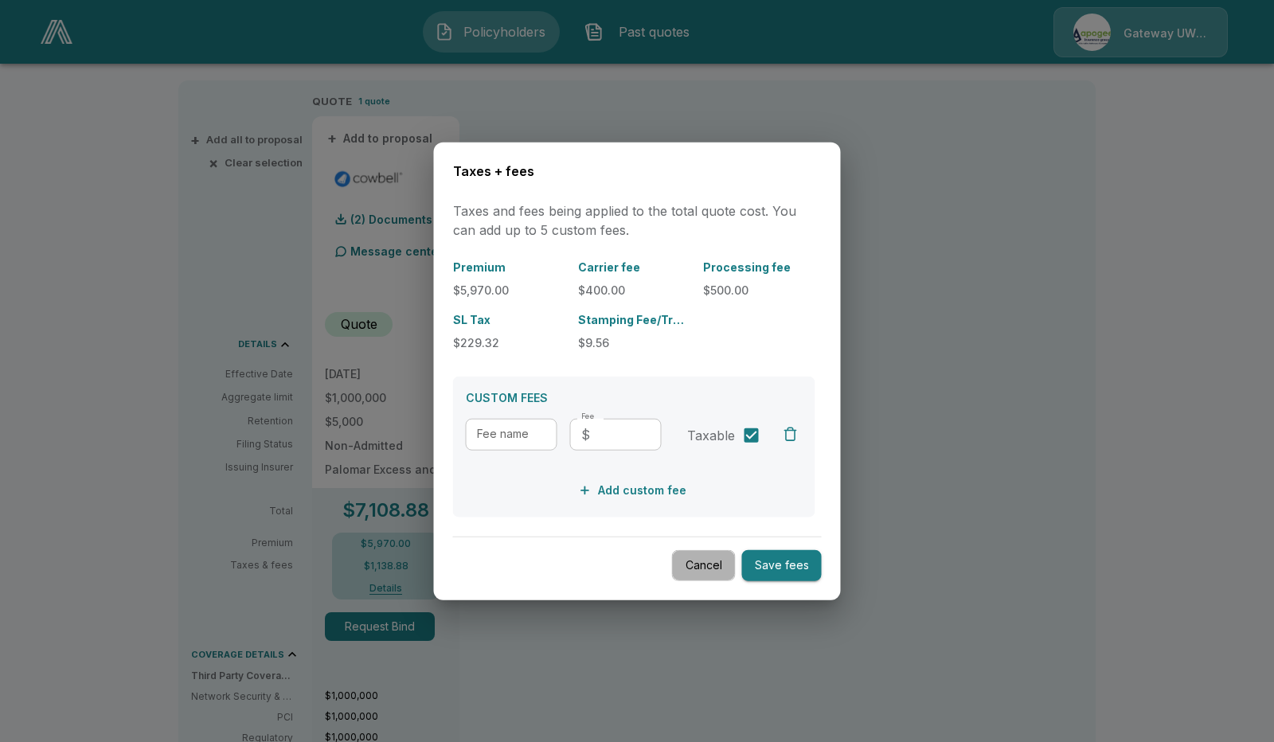  What do you see at coordinates (634, 490) in the screenshot?
I see `button: Add custom fee` at bounding box center [634, 490].